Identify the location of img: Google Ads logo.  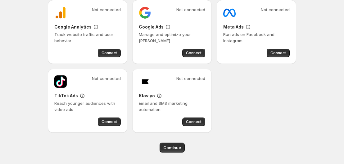
(145, 13).